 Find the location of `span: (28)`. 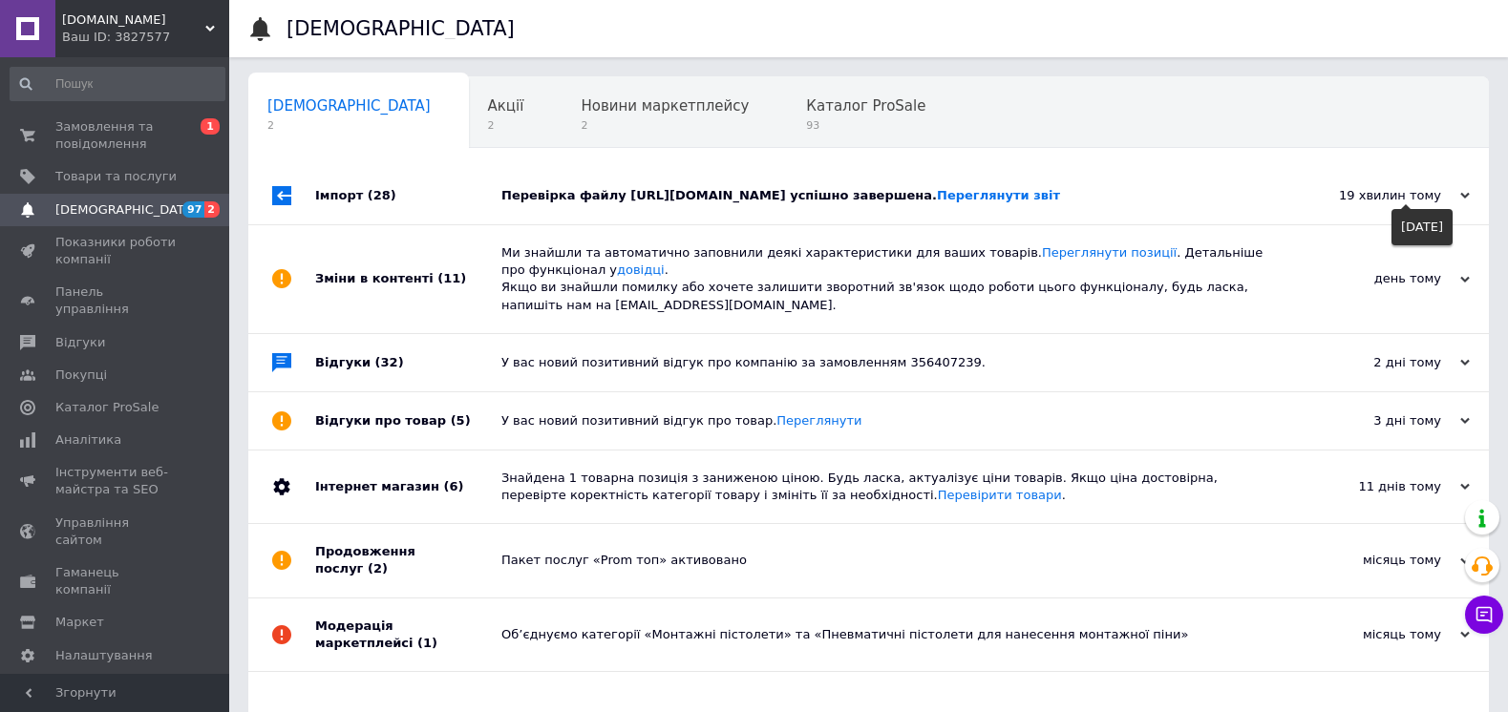

span: (28) is located at coordinates (382, 195).